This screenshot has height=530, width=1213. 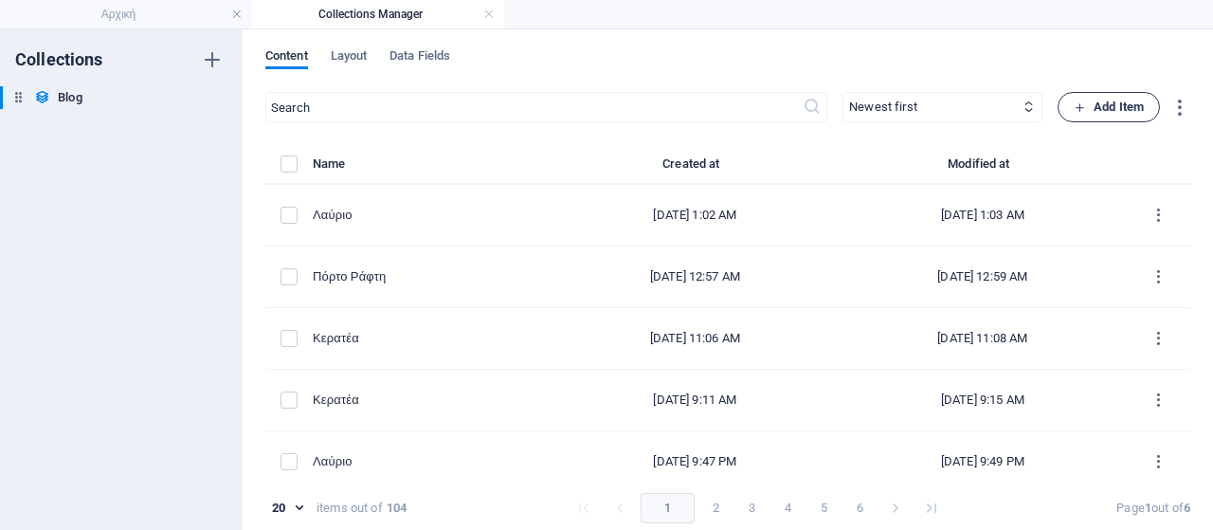 What do you see at coordinates (286, 58) in the screenshot?
I see `span: Content` at bounding box center [286, 58].